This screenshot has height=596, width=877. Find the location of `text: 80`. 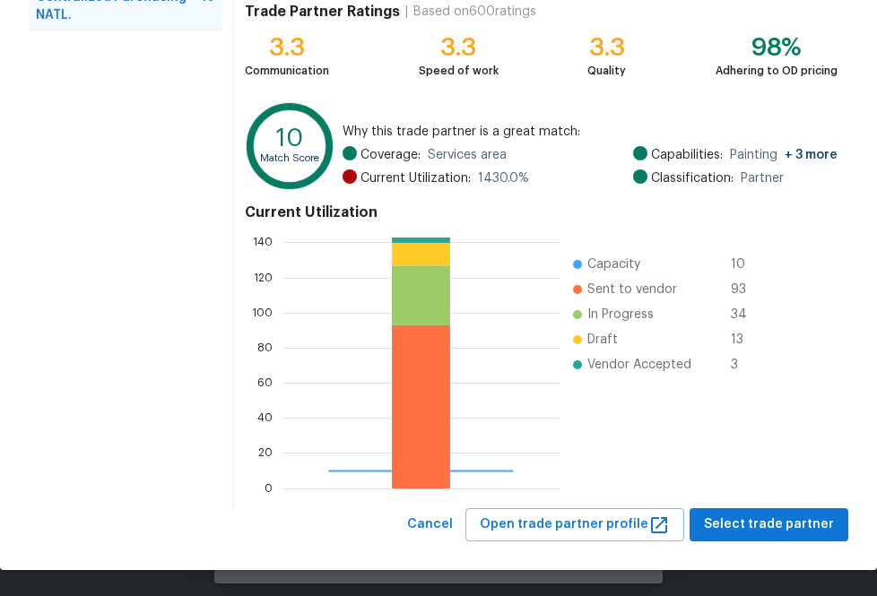

text: 80 is located at coordinates (265, 348).